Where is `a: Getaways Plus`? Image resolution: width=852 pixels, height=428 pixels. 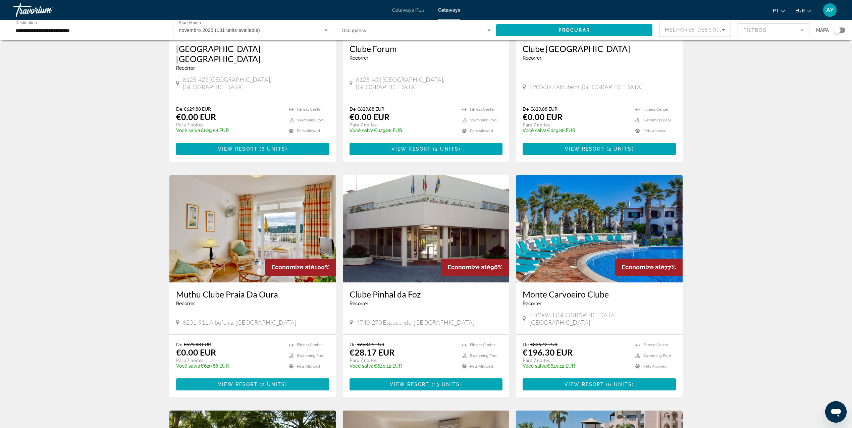 a: Getaways Plus is located at coordinates (408, 10).